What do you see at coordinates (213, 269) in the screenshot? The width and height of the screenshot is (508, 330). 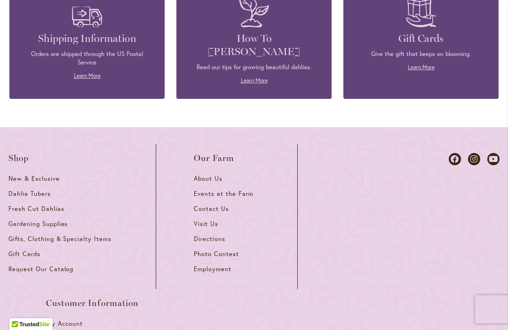 I see `span: Employment` at bounding box center [213, 269].